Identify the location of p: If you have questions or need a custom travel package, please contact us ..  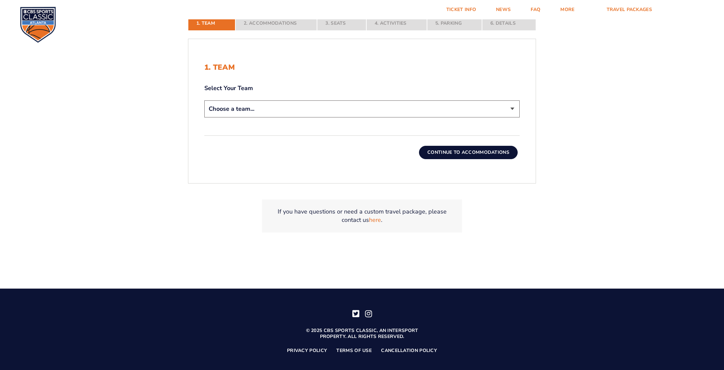
(362, 216).